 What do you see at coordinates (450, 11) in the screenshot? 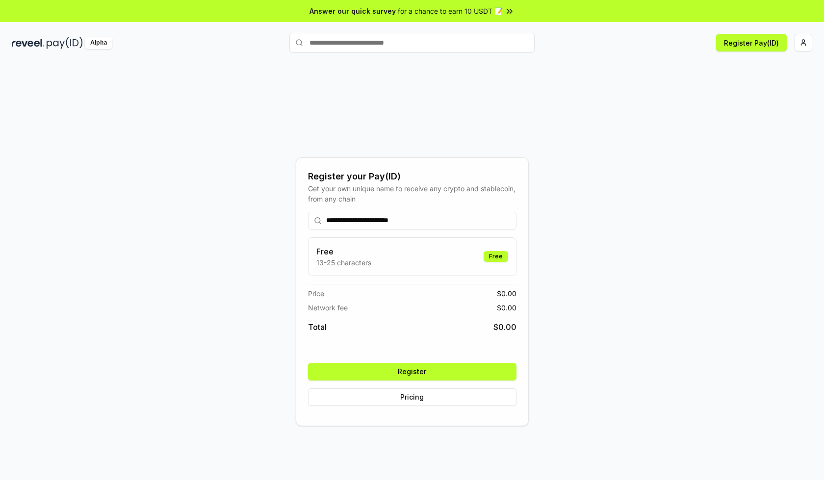
I see `span: for a chance to earn 10 USDT 📝` at bounding box center [450, 11].